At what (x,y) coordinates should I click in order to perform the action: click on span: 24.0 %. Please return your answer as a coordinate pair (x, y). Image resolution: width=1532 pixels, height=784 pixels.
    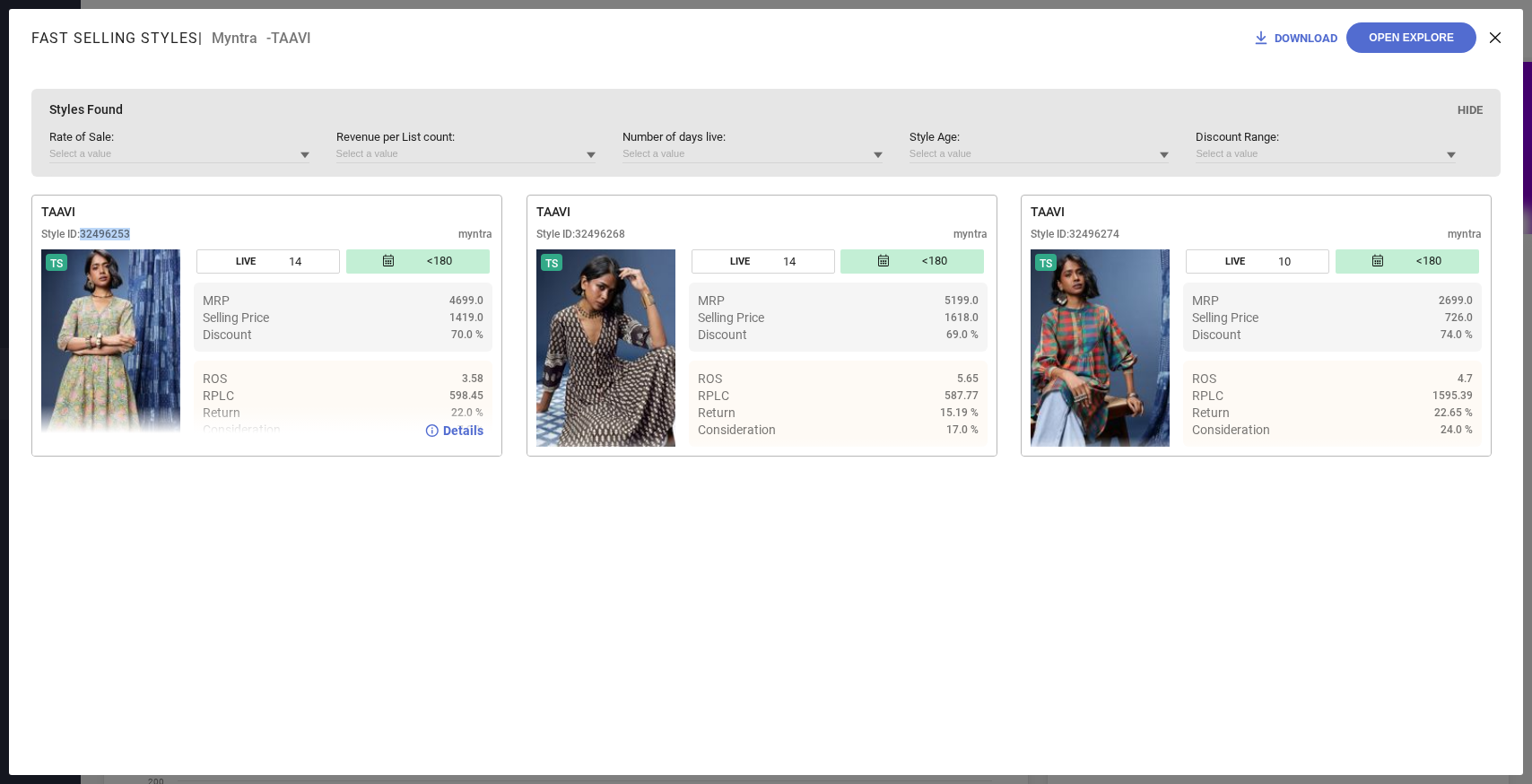
    Looking at the image, I should click on (1456, 430).